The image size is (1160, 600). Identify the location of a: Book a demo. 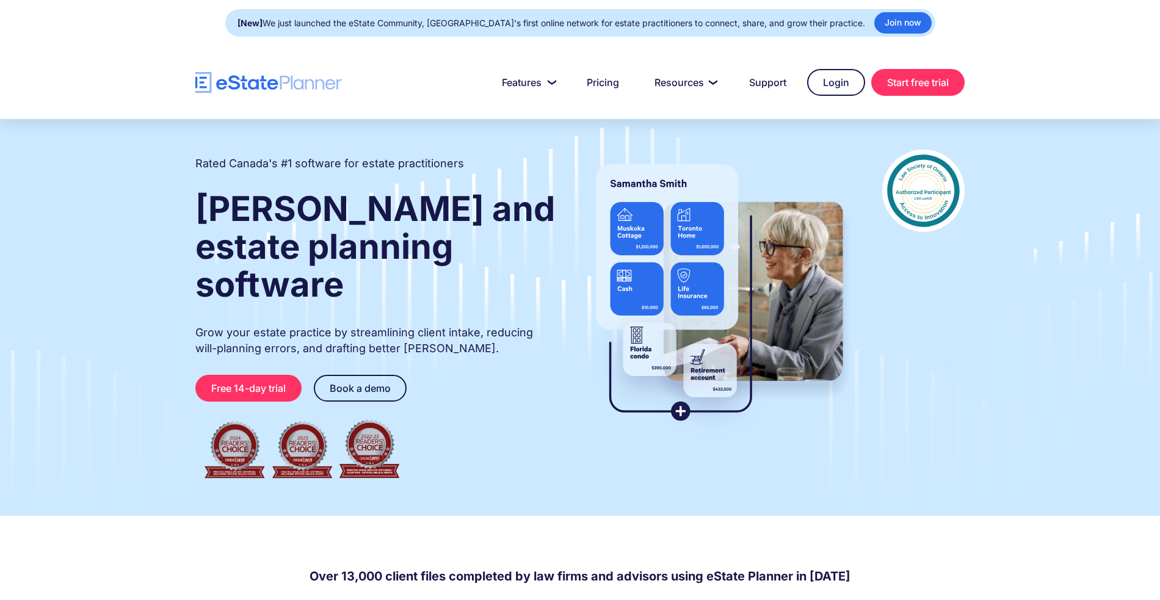
(360, 388).